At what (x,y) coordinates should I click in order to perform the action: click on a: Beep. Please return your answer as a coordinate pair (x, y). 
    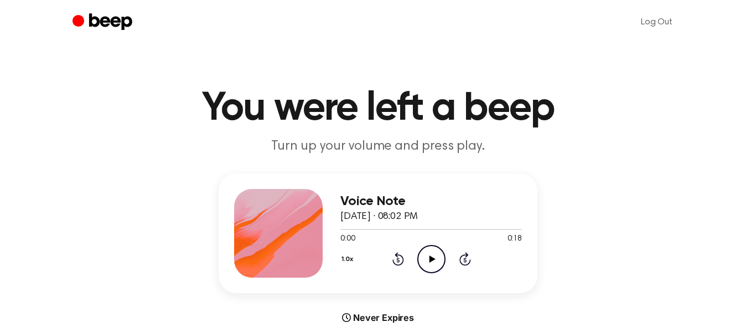
    Looking at the image, I should click on (104, 22).